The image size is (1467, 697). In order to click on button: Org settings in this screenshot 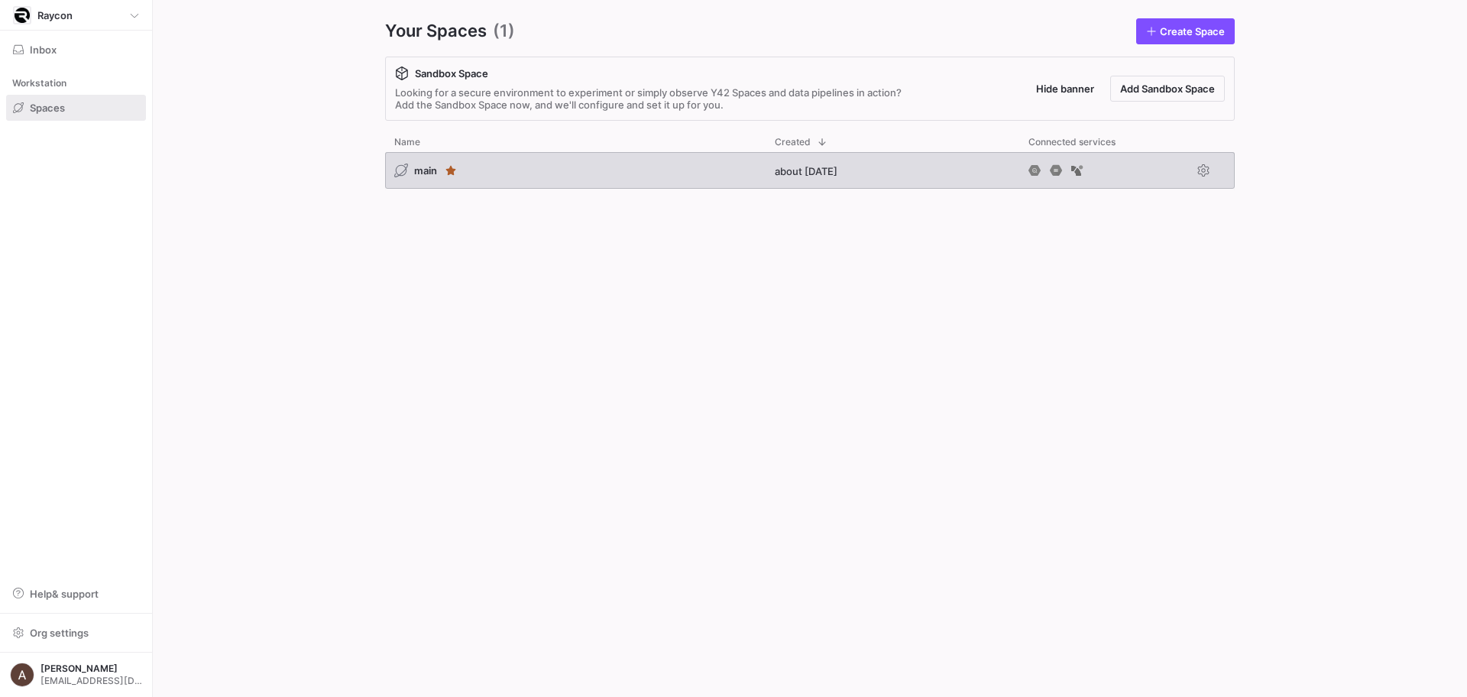, I will do `click(76, 633)`.